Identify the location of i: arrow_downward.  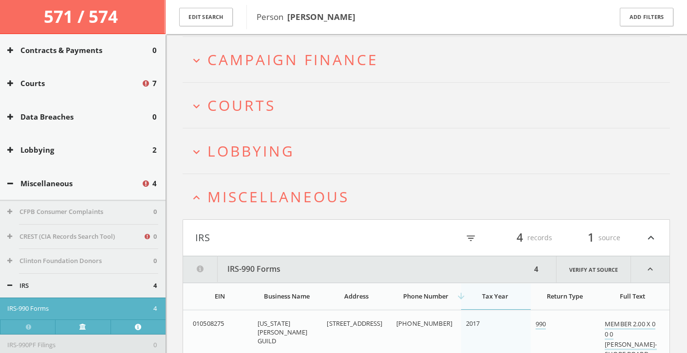
(461, 296).